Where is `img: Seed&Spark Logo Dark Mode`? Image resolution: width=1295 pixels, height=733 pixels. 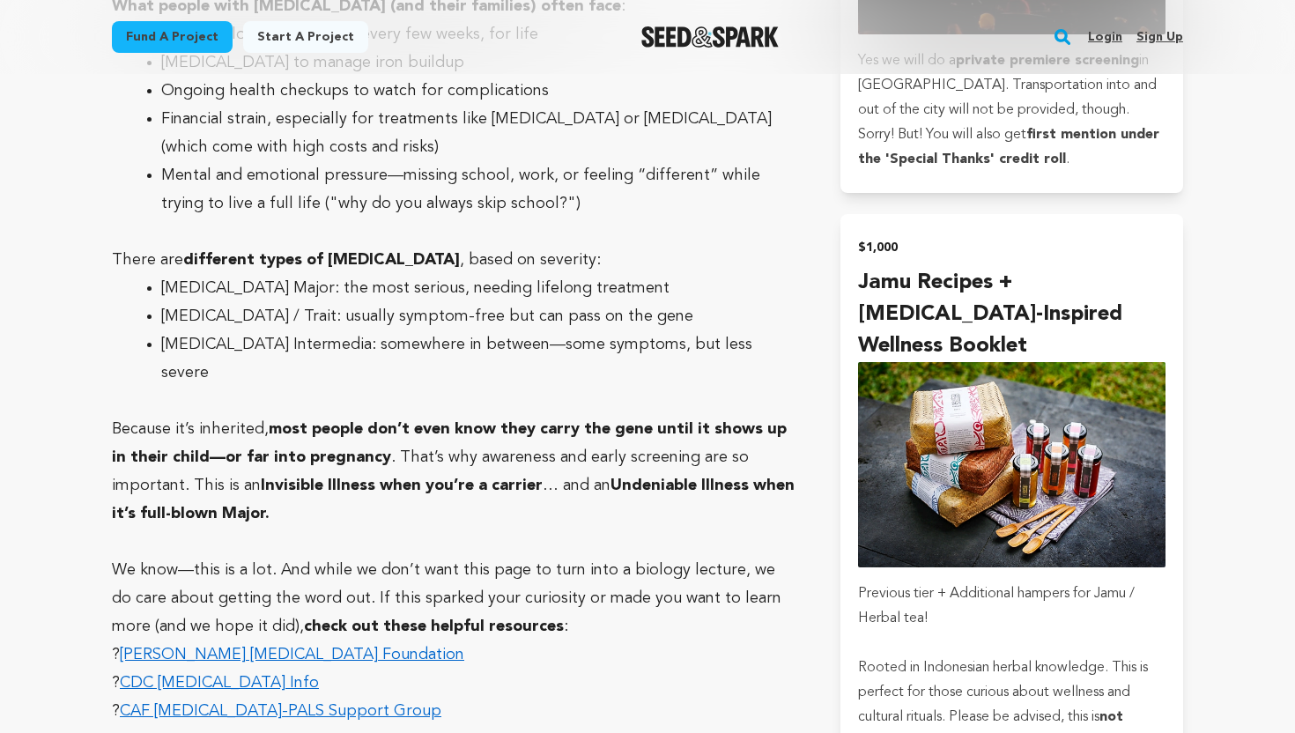
img: Seed&Spark Logo Dark Mode is located at coordinates (710, 37).